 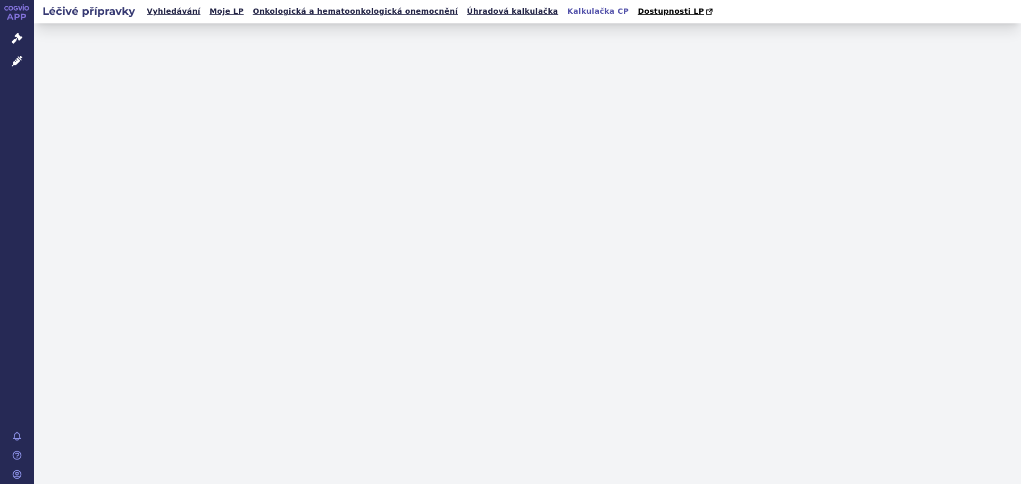 I want to click on a: Kalkulačka CP, so click(x=598, y=11).